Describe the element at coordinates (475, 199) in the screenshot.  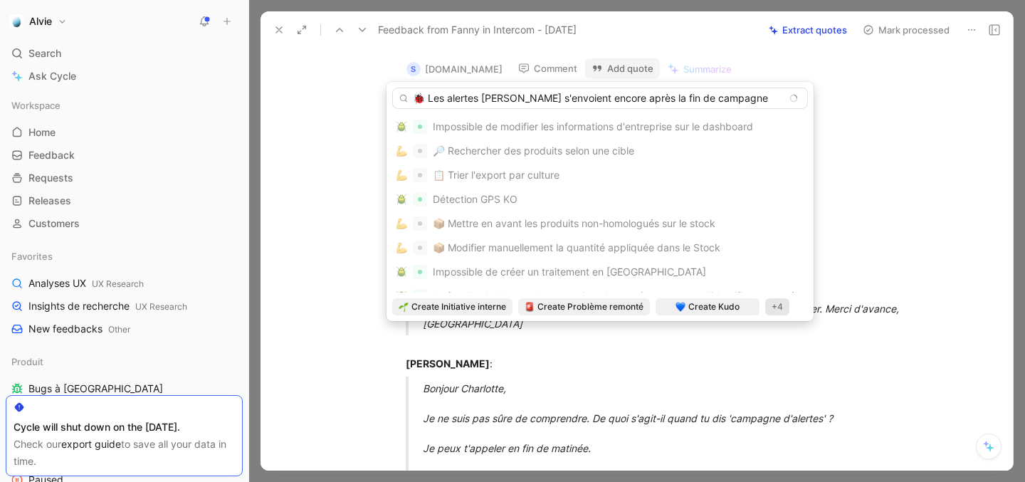
I see `span: Détection GPS KO` at that location.